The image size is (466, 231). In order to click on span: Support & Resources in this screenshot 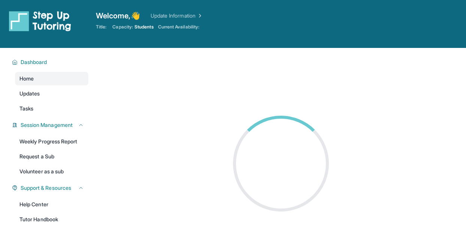, I will do `click(46, 188)`.